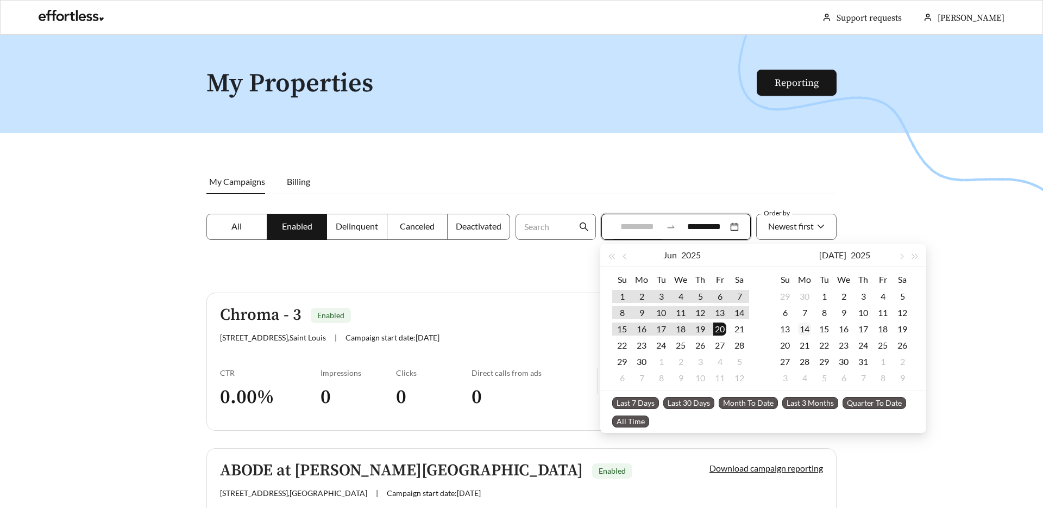  I want to click on td: 2025-06-18, so click(681, 329).